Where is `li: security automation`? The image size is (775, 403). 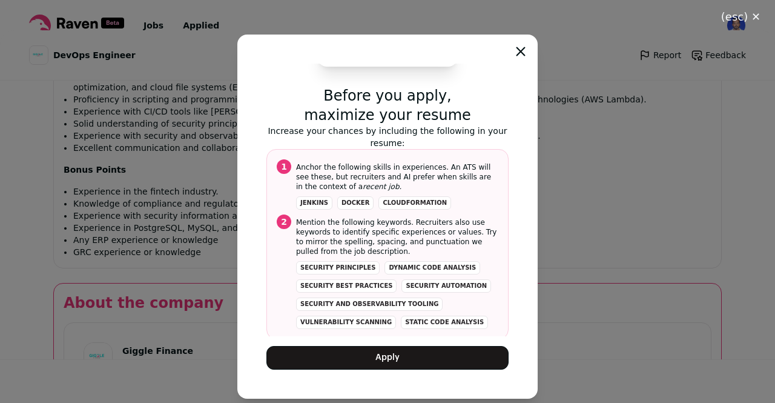
li: security automation is located at coordinates (446, 286).